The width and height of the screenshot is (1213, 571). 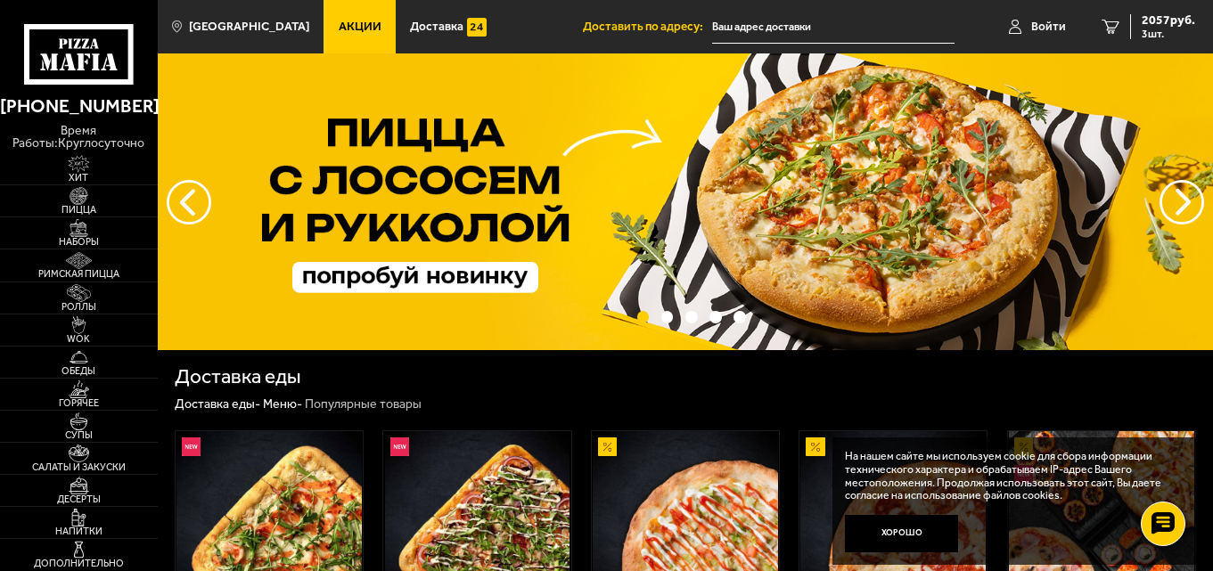 I want to click on input: Ваш адрес доставки, so click(x=833, y=27).